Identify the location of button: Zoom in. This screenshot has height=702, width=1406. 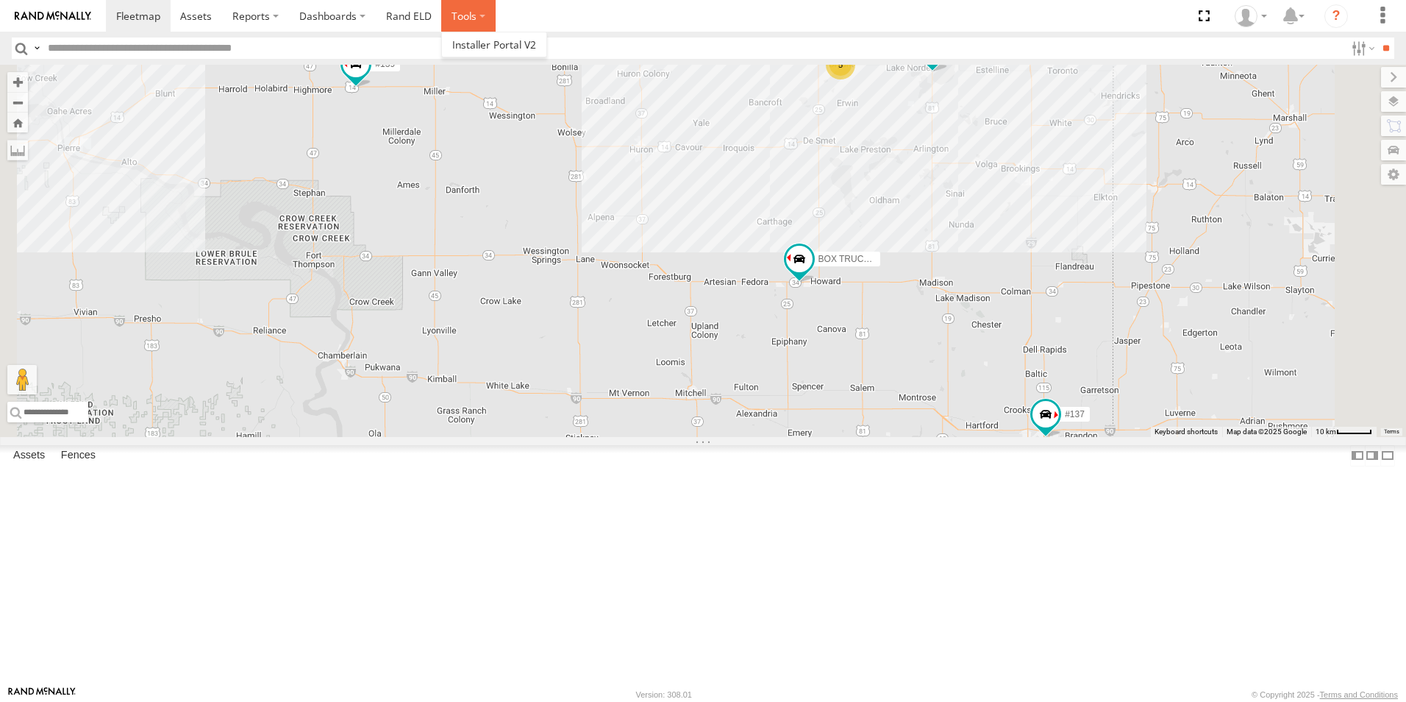
(18, 82).